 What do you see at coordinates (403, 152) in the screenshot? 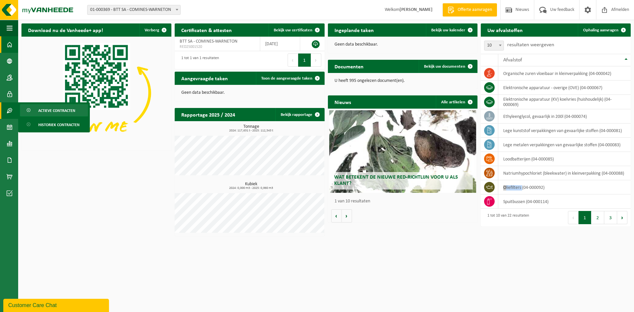
I see `a: Wat betekent de nieuwe RED-richtlijn voor u als klant?` at bounding box center [403, 152].